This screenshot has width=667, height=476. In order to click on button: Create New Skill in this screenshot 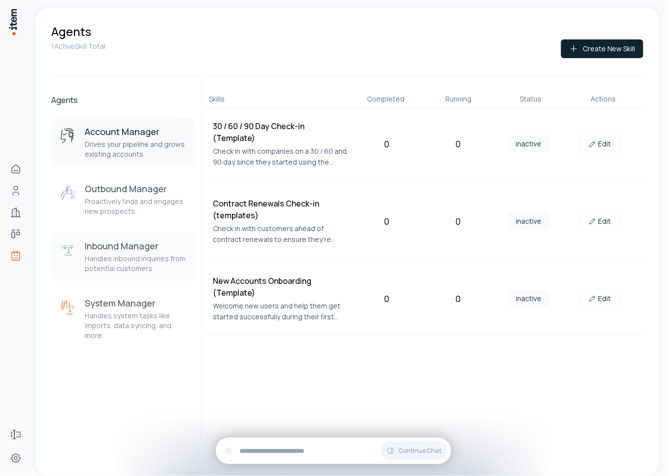, I will do `click(602, 49)`.